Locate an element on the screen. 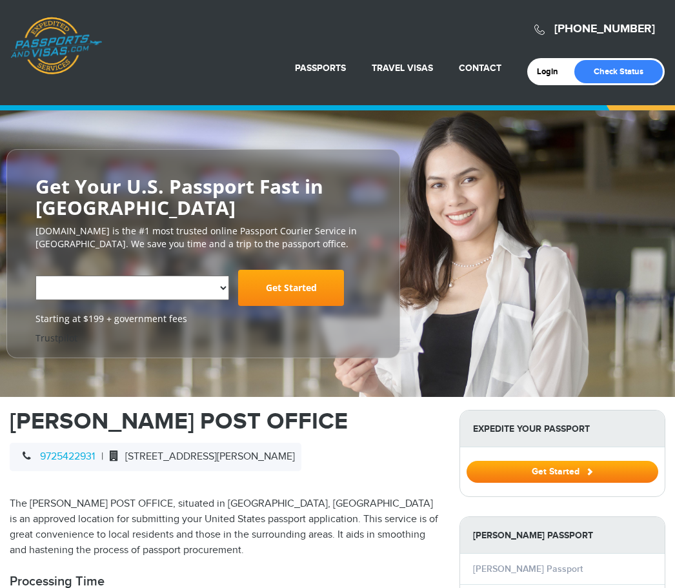 The image size is (675, 588). button: Get Started is located at coordinates (562, 472).